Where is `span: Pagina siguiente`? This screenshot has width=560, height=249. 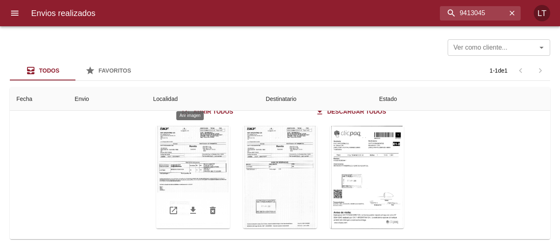
span: Pagina siguiente is located at coordinates (540, 71).